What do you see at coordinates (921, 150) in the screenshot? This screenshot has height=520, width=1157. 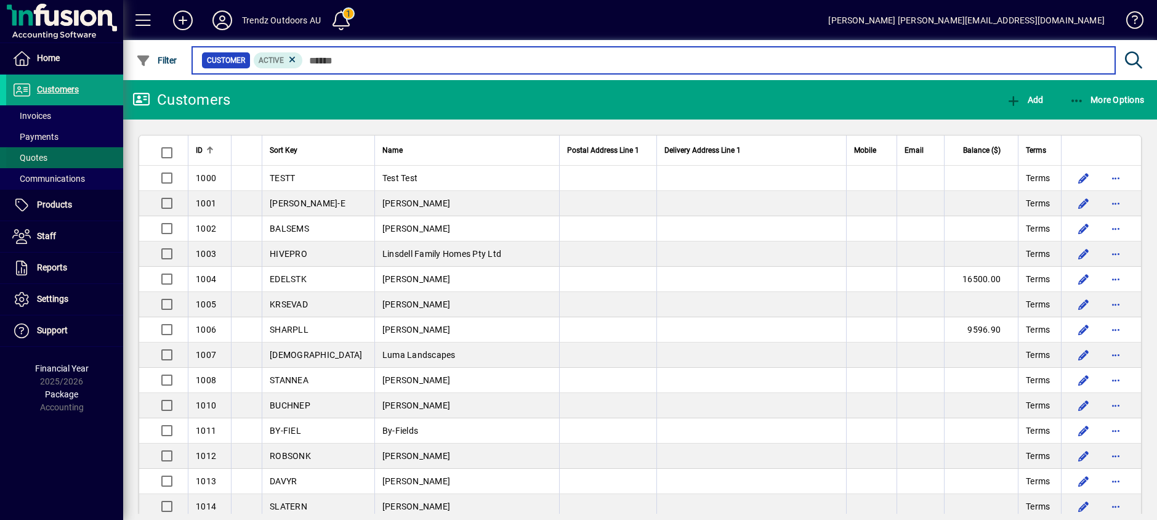 I see `div: Email` at bounding box center [921, 150].